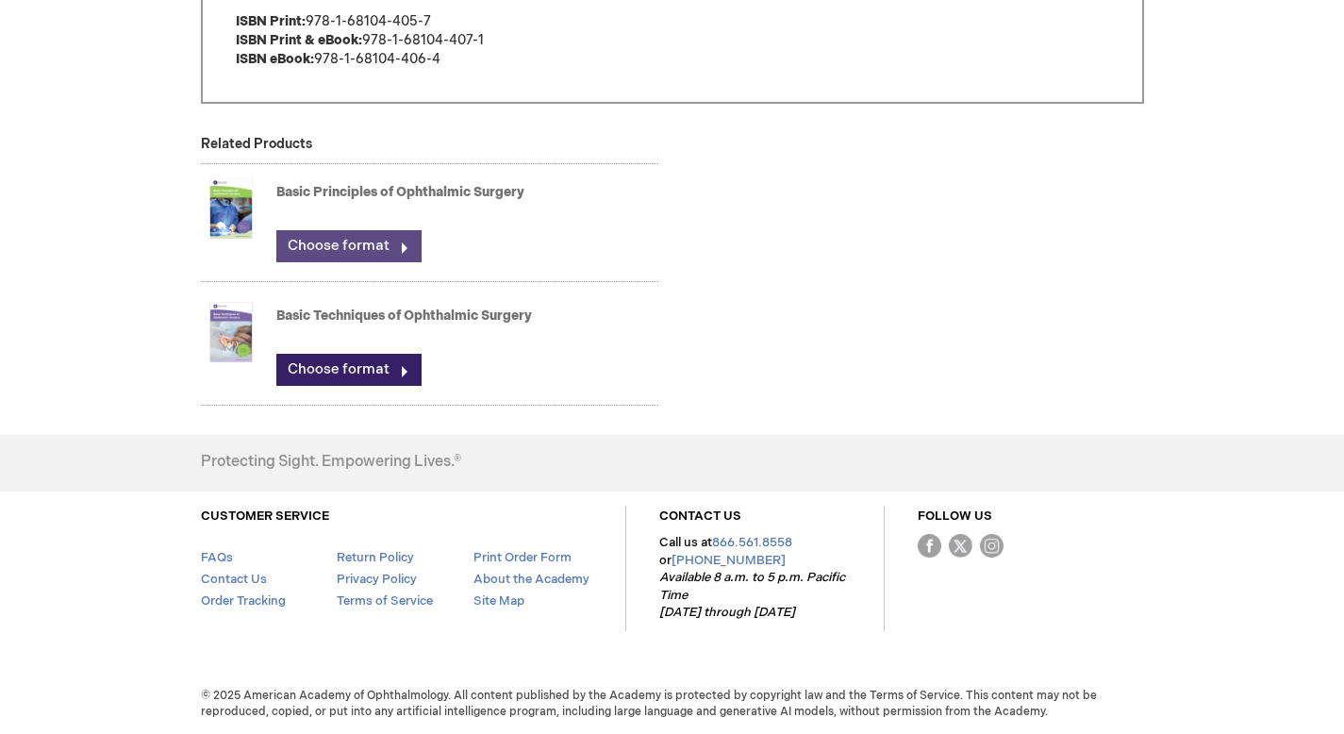 The image size is (1344, 734). Describe the element at coordinates (404, 315) in the screenshot. I see `a: Basic Techniques of Ophthalmic Surgery` at that location.